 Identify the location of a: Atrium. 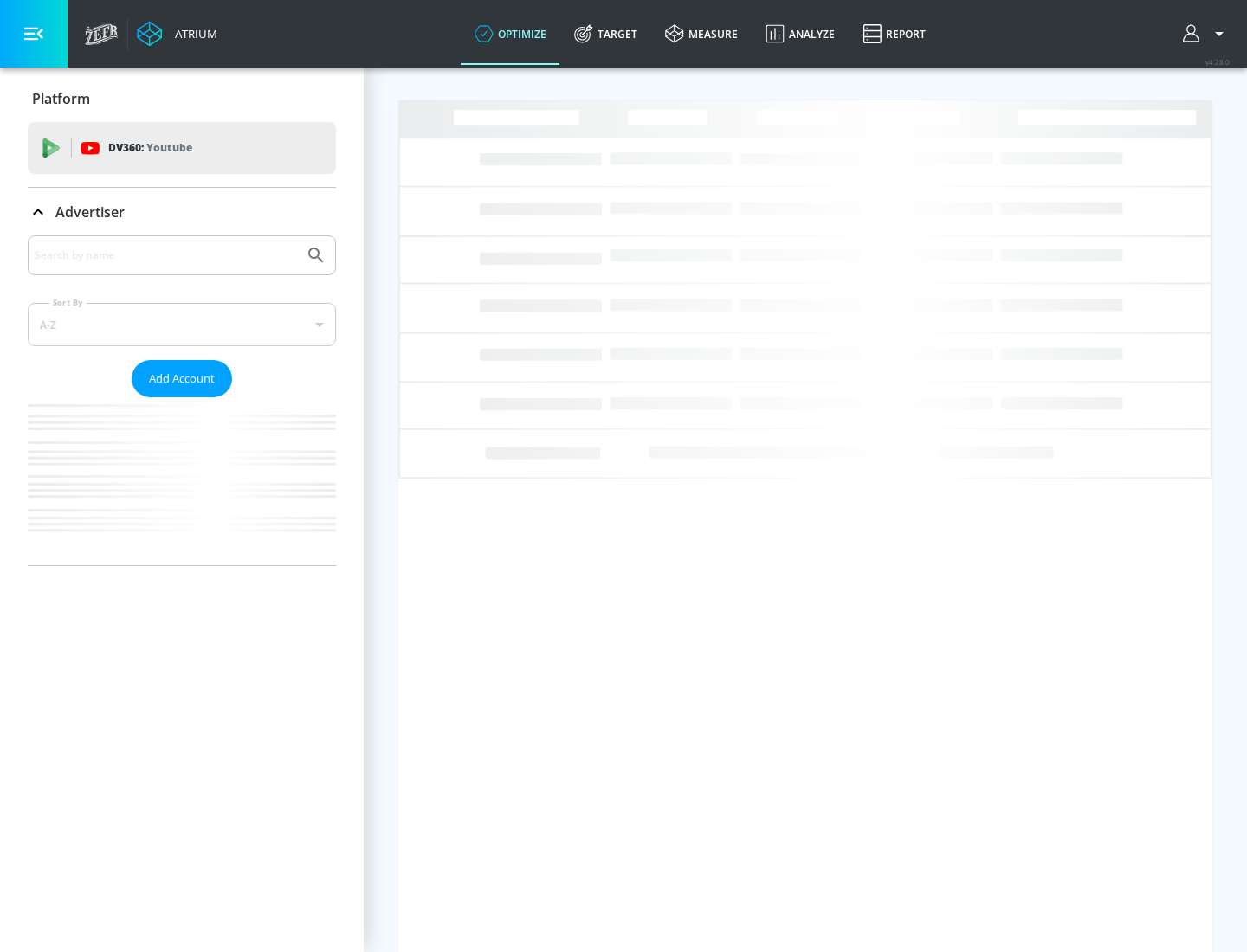
(177, 34).